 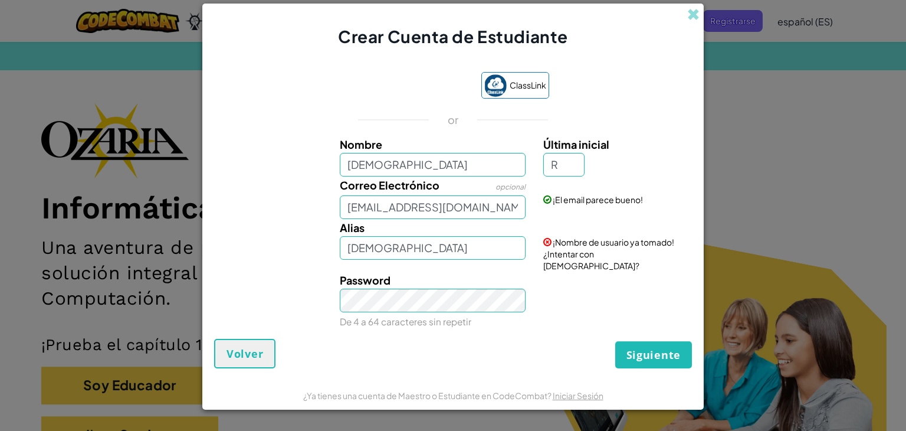 I want to click on span: Volver, so click(x=245, y=353).